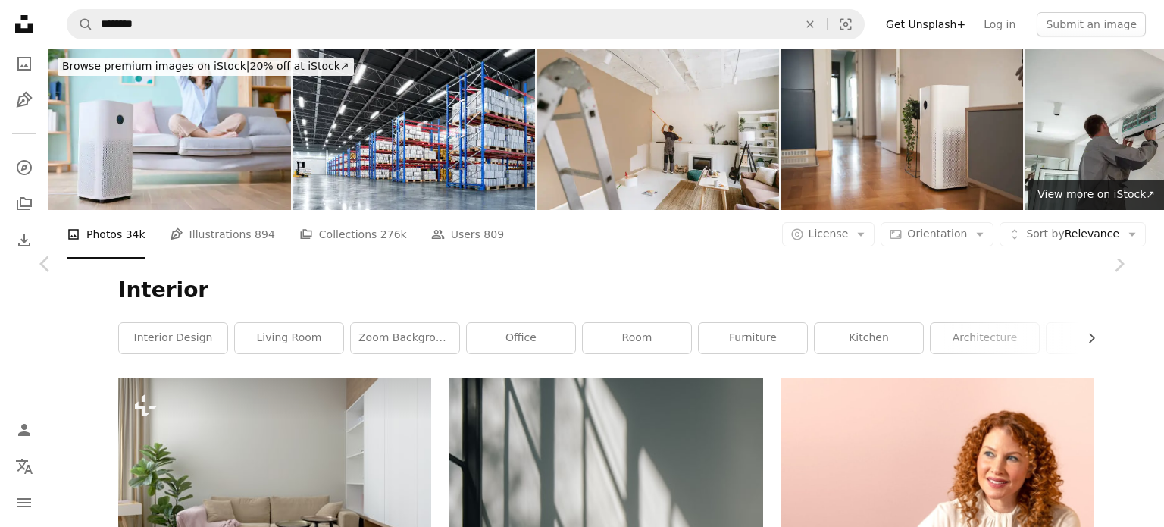 This screenshot has width=1164, height=527. What do you see at coordinates (1072, 234) in the screenshot?
I see `span: Relevance` at bounding box center [1072, 234].